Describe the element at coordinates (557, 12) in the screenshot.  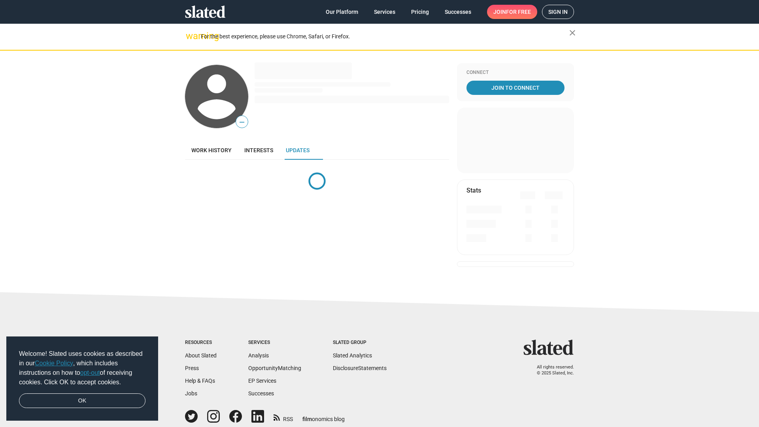
I see `span: Sign in` at that location.